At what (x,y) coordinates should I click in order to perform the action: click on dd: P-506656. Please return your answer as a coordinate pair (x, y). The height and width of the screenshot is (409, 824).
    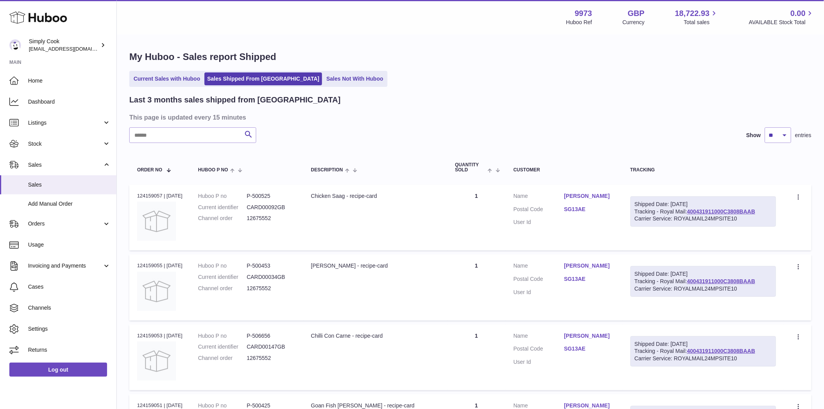
    Looking at the image, I should click on (271, 336).